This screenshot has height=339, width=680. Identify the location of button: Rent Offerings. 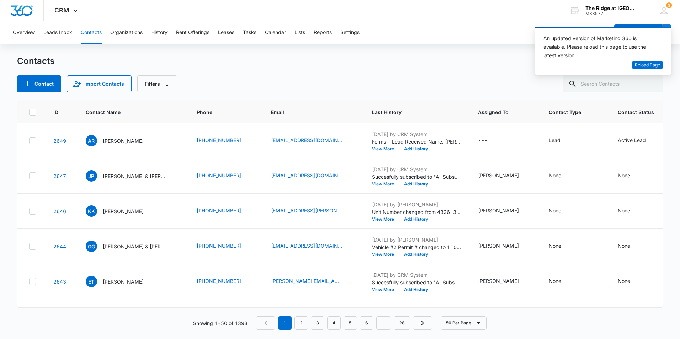
(193, 33).